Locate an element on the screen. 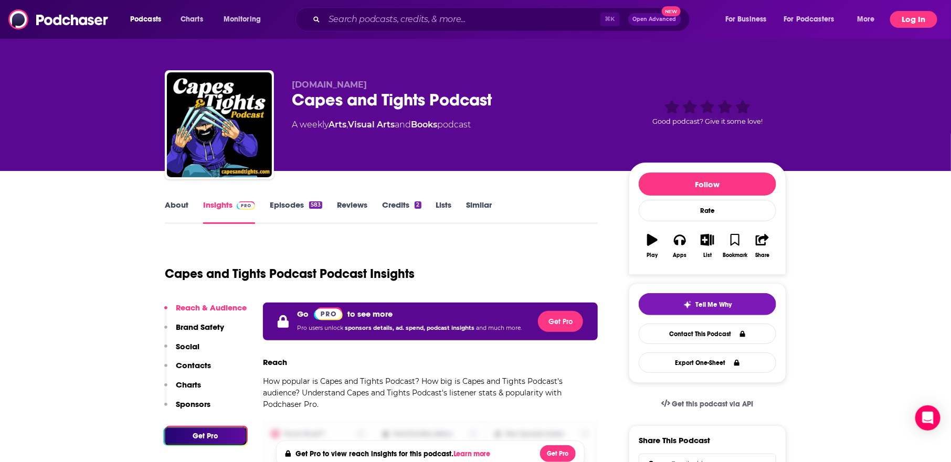 This screenshot has width=951, height=462. h1: Capes and Tights Podcast Podcast Insights is located at coordinates (290, 274).